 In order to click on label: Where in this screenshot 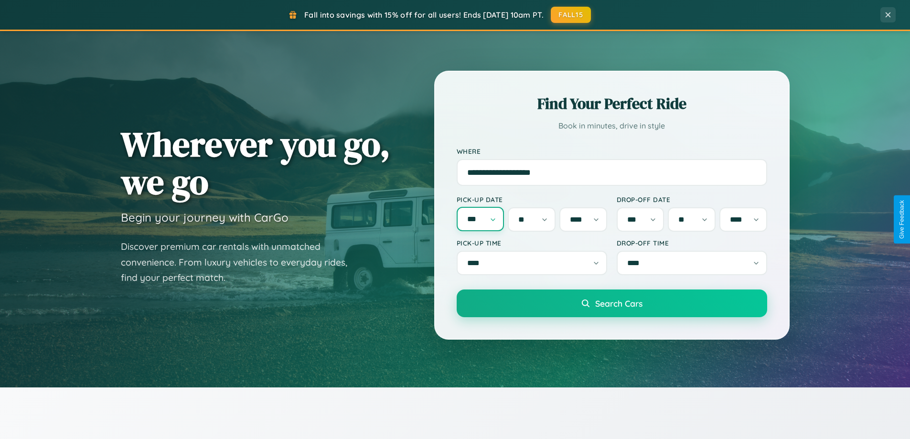, I will do `click(612, 151)`.